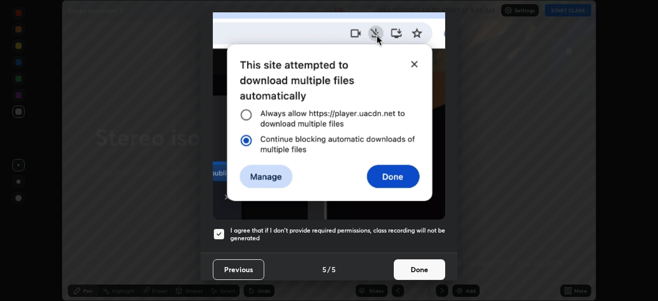  Describe the element at coordinates (338, 234) in the screenshot. I see `h5: I agree that if I don't provide required permissions, class recording will not be generated` at that location.